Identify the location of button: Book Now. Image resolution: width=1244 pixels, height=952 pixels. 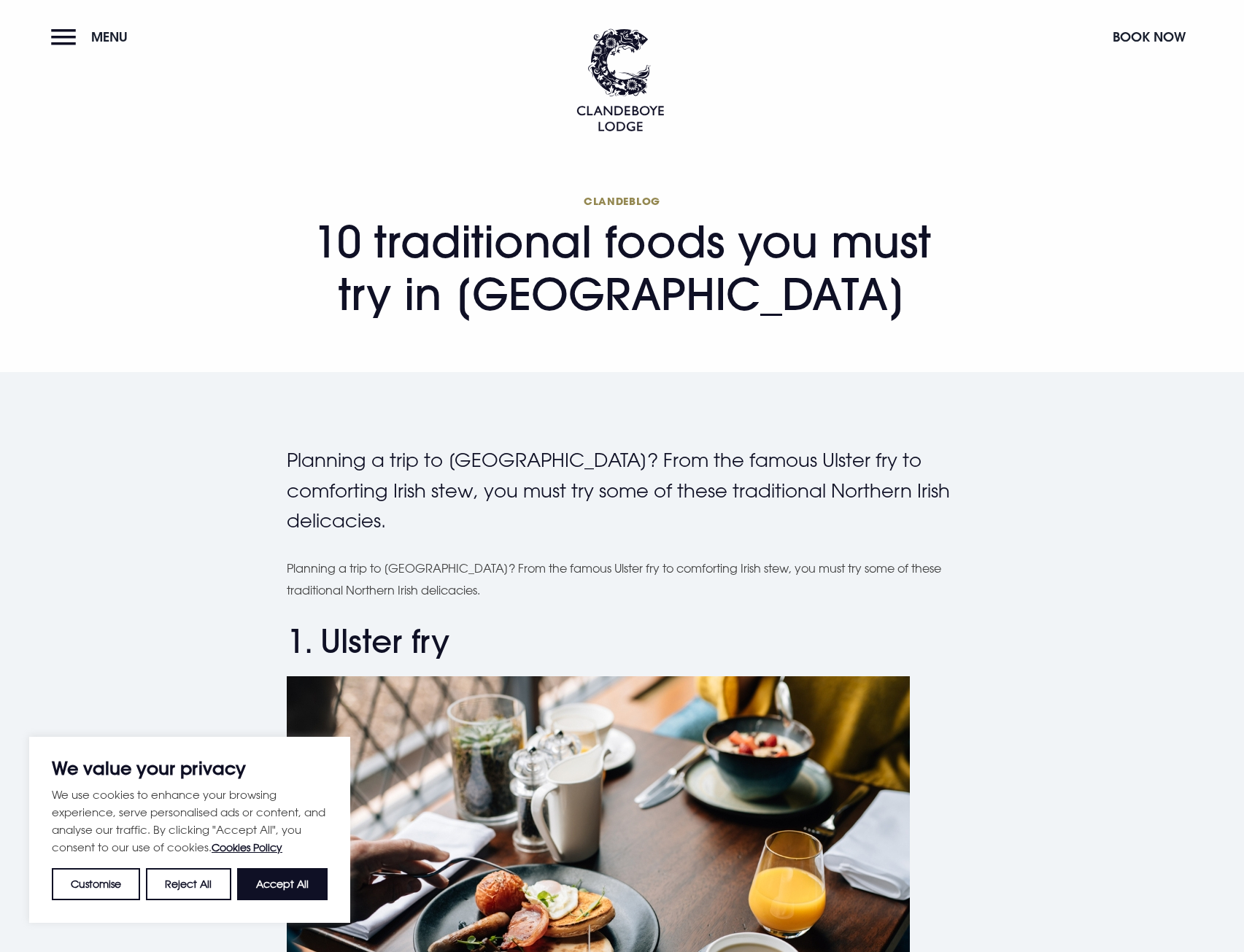
(1149, 37).